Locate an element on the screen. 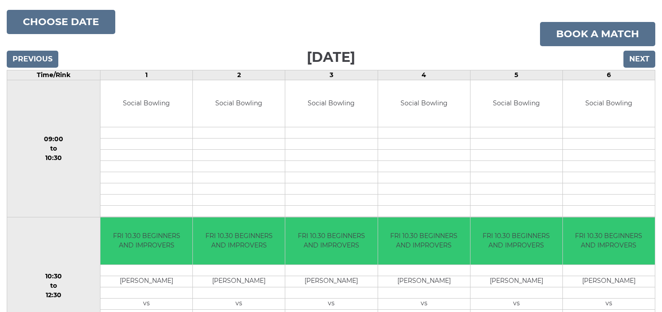 The width and height of the screenshot is (662, 312). td: 1 is located at coordinates (147, 75).